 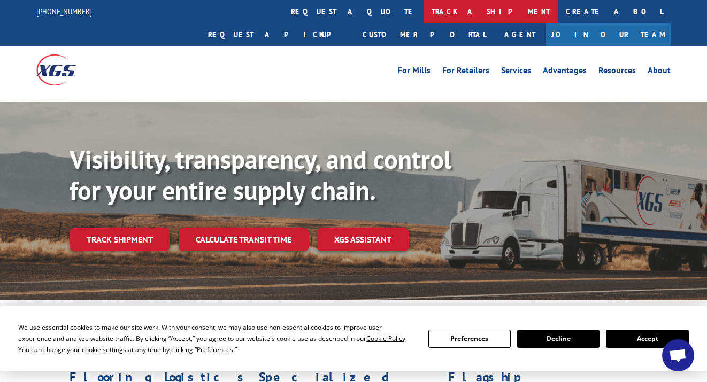 What do you see at coordinates (277, 34) in the screenshot?
I see `a: Request a pickup` at bounding box center [277, 34].